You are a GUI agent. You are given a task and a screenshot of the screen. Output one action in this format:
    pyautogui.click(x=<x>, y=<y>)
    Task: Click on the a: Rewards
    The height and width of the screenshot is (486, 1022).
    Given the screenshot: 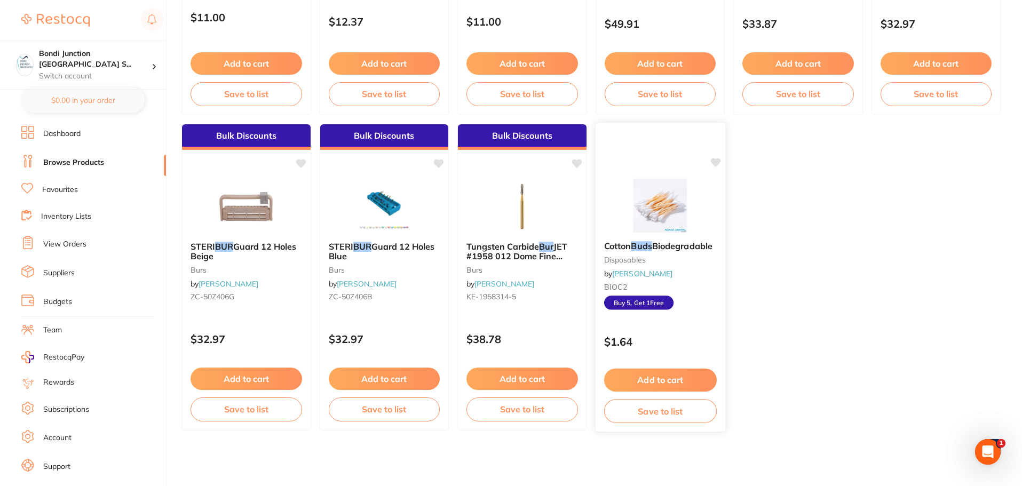 What is the action you would take?
    pyautogui.click(x=59, y=383)
    